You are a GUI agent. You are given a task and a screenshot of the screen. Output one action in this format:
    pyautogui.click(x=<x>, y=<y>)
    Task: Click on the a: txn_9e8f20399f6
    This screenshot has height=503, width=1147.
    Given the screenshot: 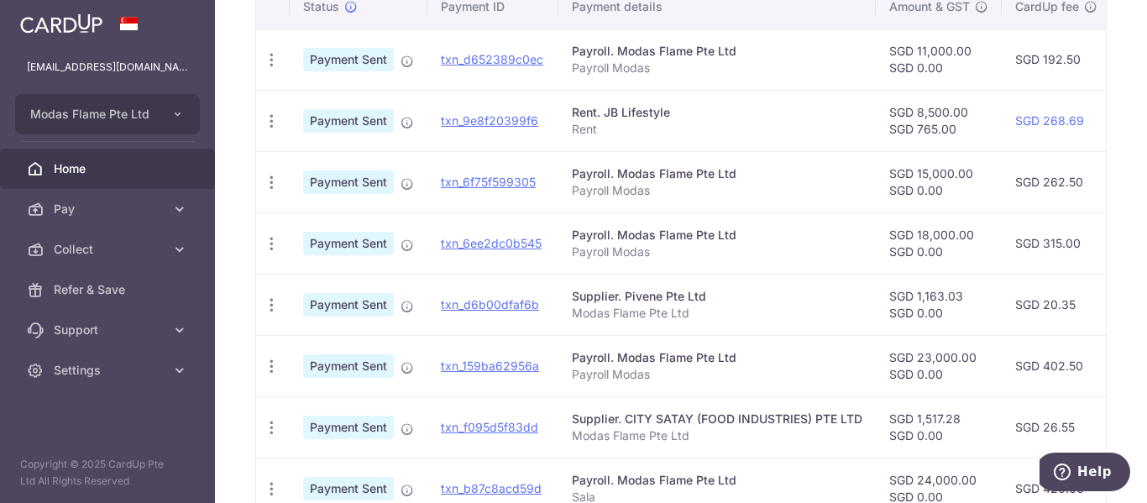 What is the action you would take?
    pyautogui.click(x=489, y=120)
    